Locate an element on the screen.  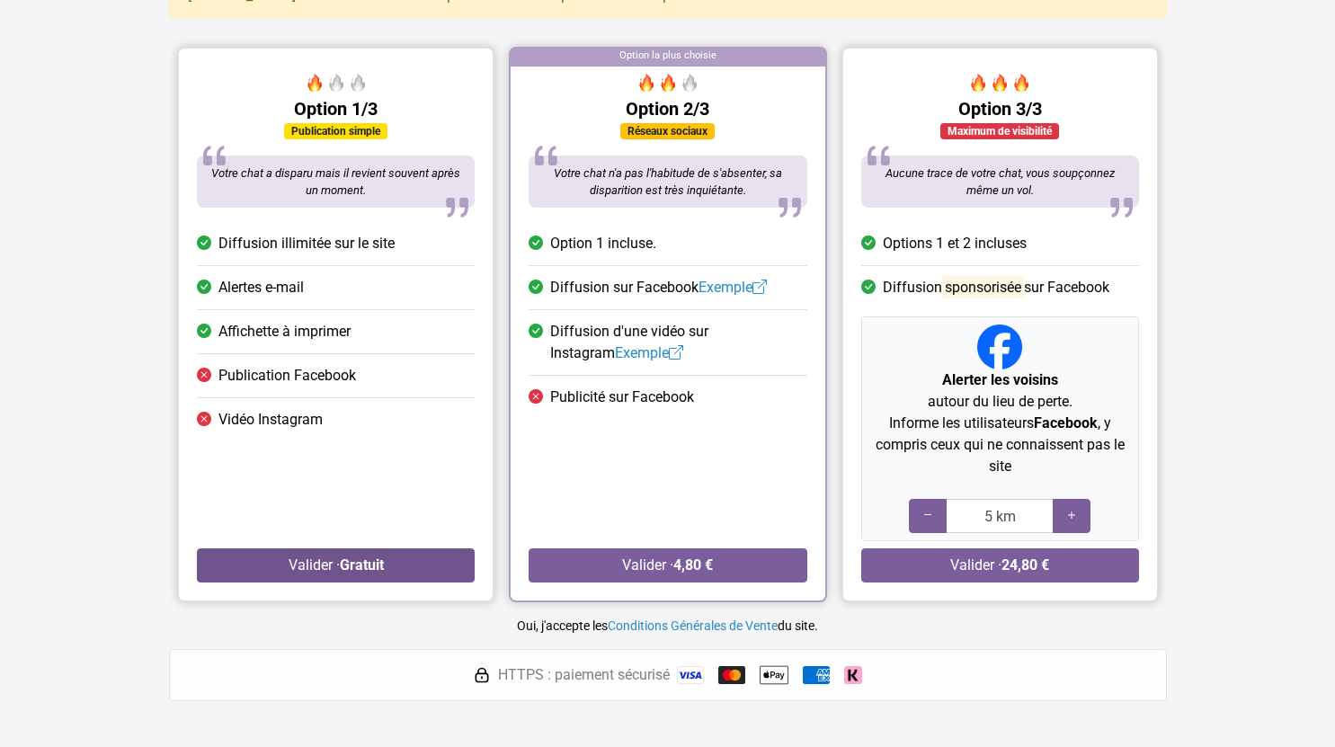
img: Mastercard is located at coordinates (732, 675).